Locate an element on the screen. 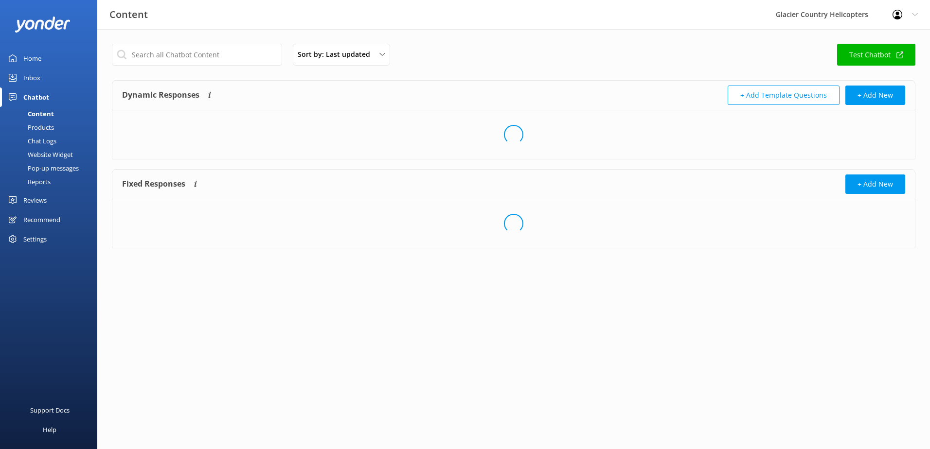 This screenshot has height=449, width=930. div: Content is located at coordinates (30, 114).